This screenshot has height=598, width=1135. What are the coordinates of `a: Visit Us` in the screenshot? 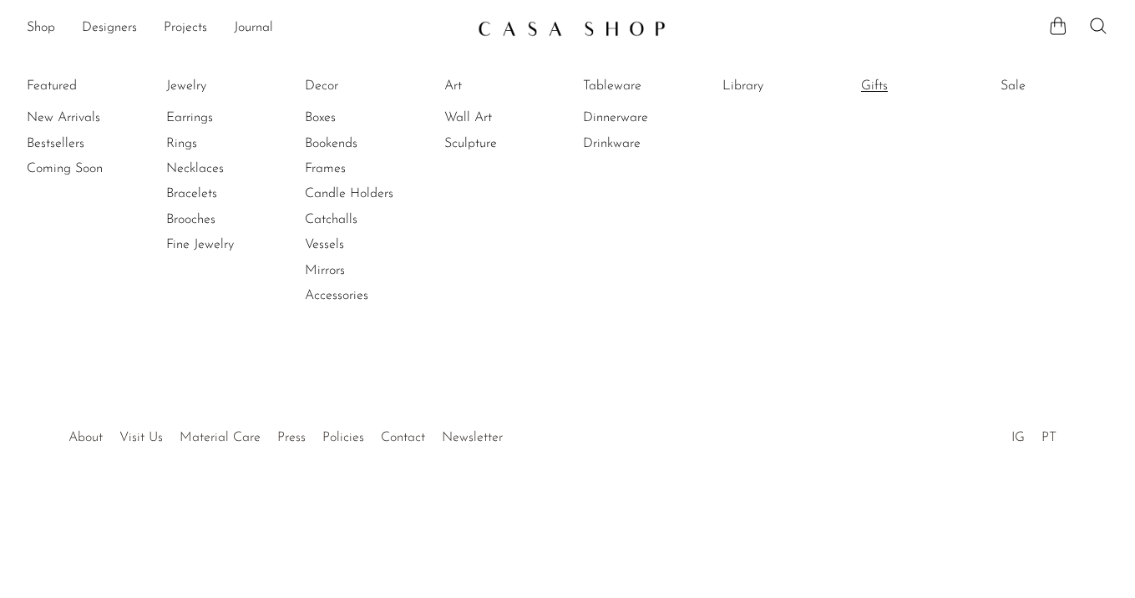 It's located at (141, 438).